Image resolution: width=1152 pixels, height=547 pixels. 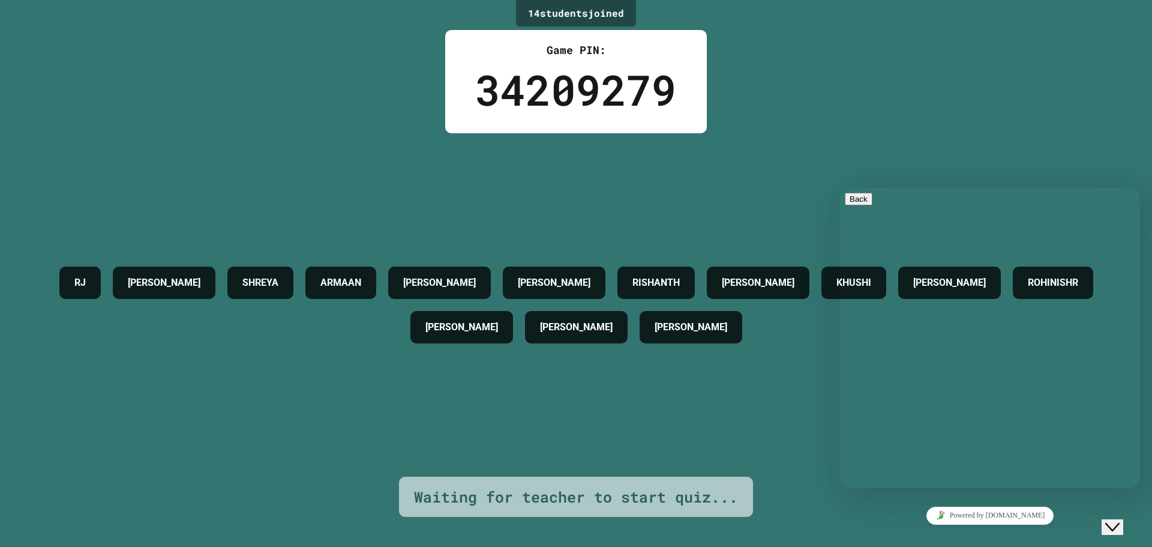 What do you see at coordinates (576, 497) in the screenshot?
I see `div: Waiting for teacher to start quiz...` at bounding box center [576, 497].